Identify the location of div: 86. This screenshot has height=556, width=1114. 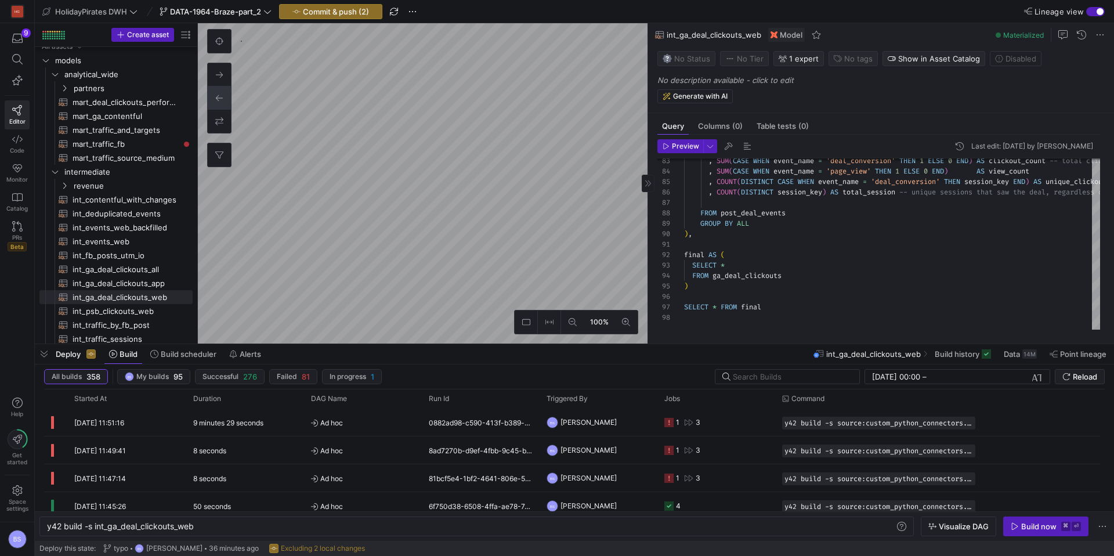
(664, 192).